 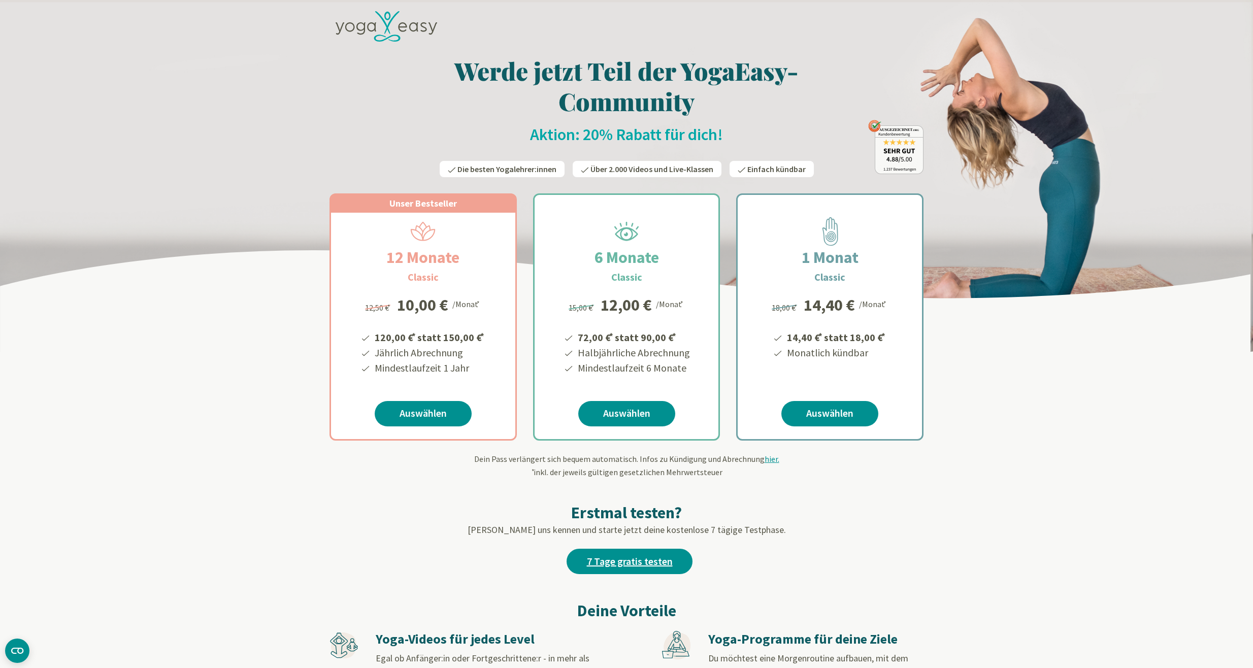 I want to click on div: 10,00 €, so click(x=422, y=305).